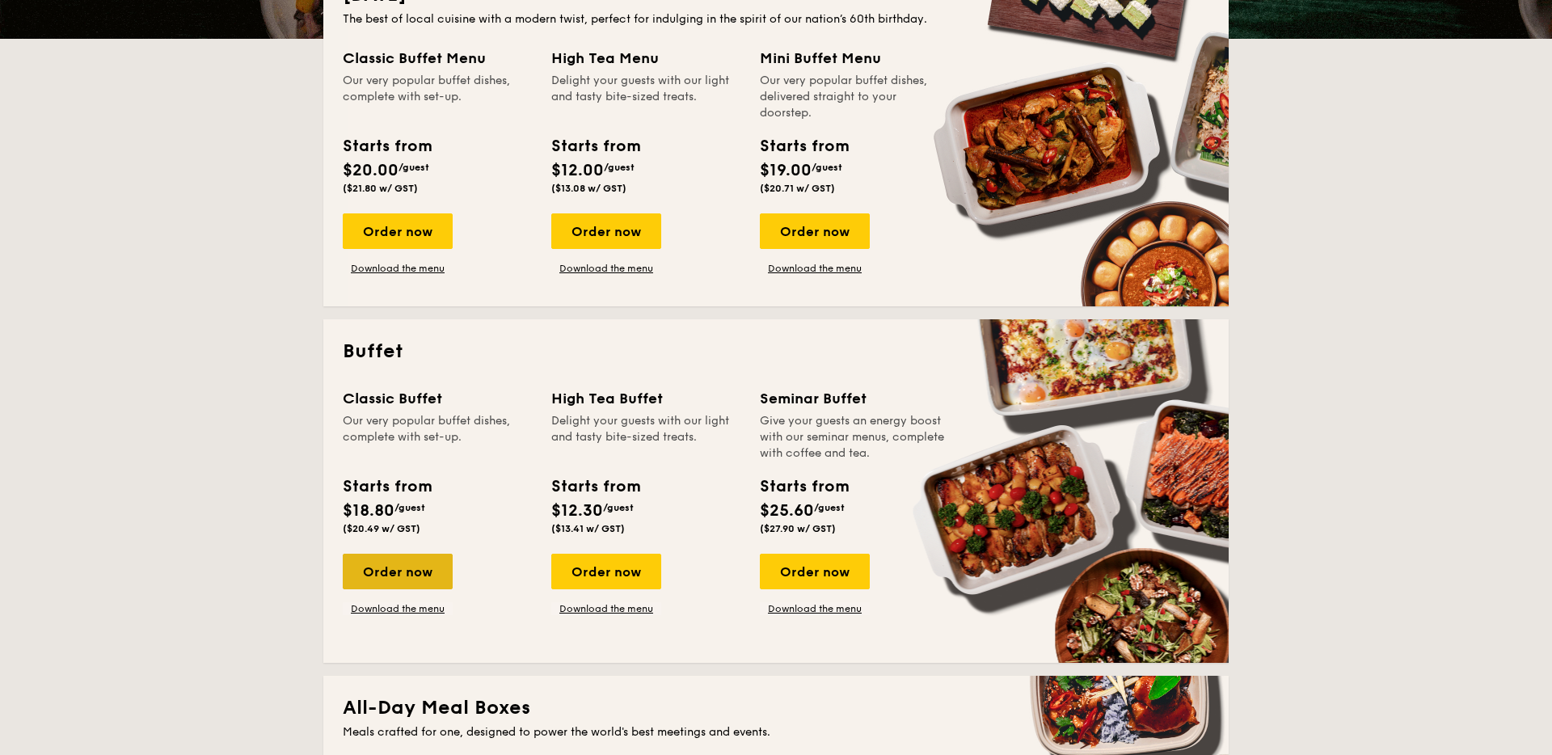 This screenshot has height=755, width=1552. What do you see at coordinates (854, 97) in the screenshot?
I see `div: Our very popular buffet dishes, delivered straight to your doorstep.` at bounding box center [854, 97].